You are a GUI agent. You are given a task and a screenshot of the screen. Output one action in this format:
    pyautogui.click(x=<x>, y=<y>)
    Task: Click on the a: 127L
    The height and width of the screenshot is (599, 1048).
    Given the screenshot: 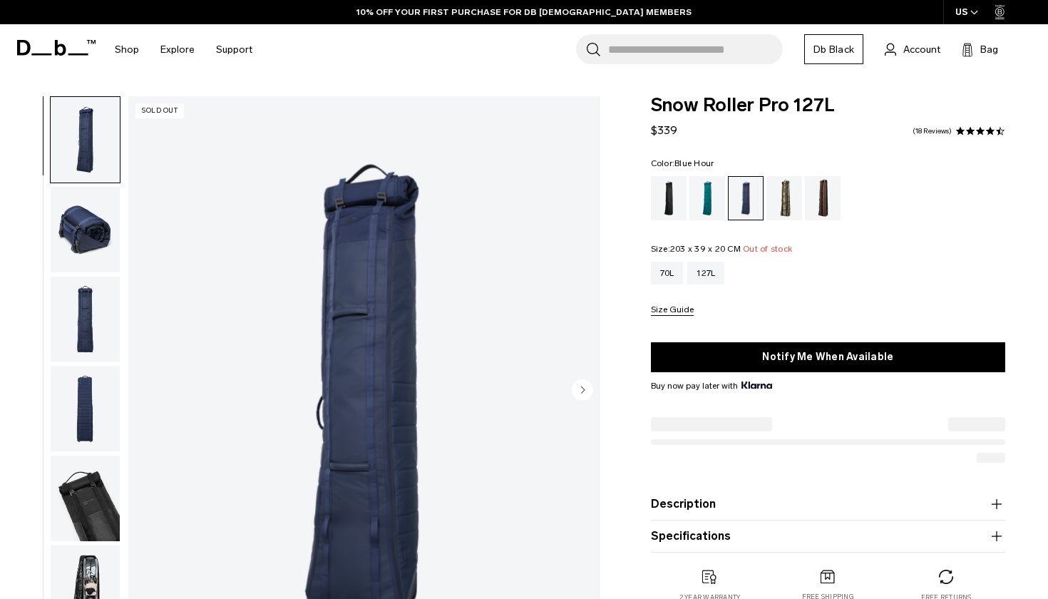 What is the action you would take?
    pyautogui.click(x=706, y=273)
    